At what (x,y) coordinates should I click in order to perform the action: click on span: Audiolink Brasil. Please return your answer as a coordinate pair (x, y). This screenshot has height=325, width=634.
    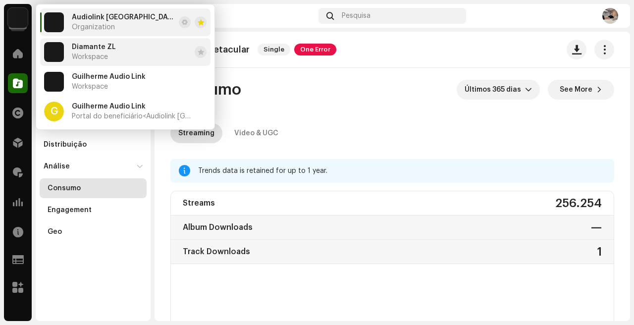
    Looking at the image, I should click on (123, 17).